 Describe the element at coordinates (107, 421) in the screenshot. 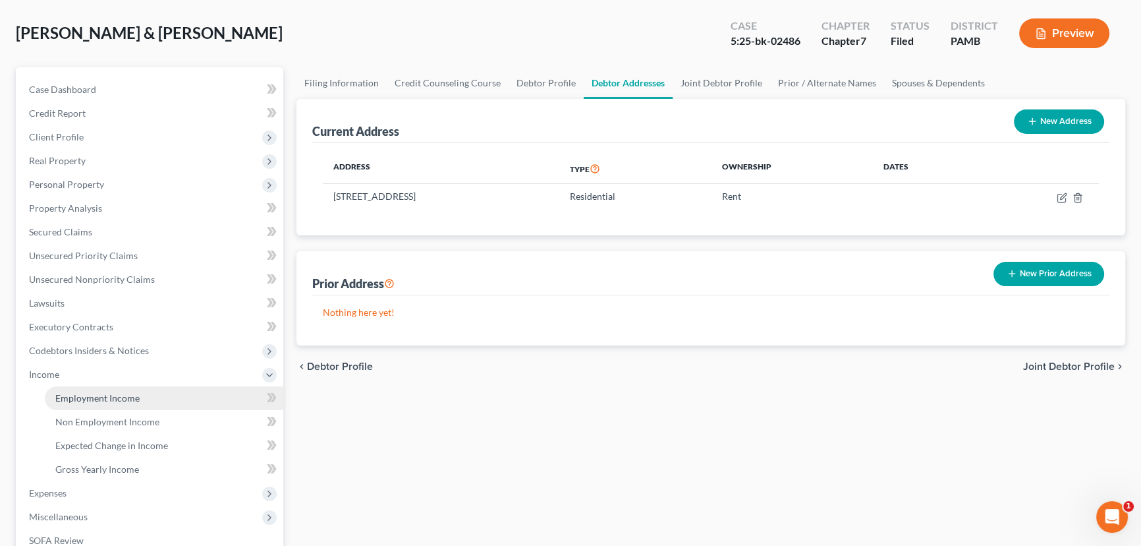

I see `span: Non Employment Income` at that location.